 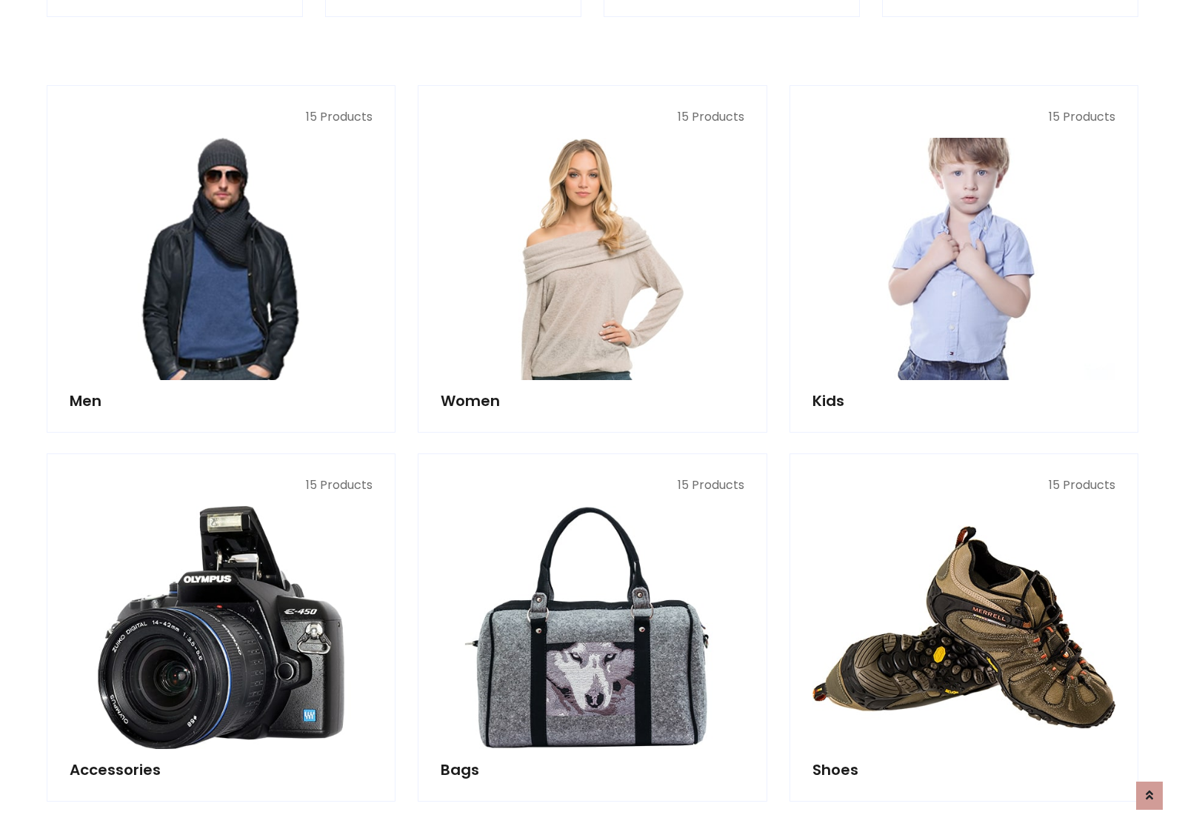 I want to click on h5: Bags, so click(x=592, y=770).